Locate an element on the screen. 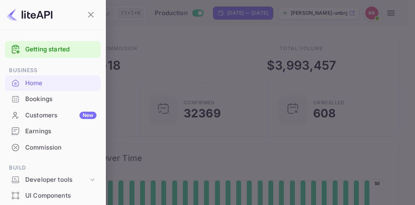 The height and width of the screenshot is (205, 415). div: Getting started is located at coordinates (53, 49).